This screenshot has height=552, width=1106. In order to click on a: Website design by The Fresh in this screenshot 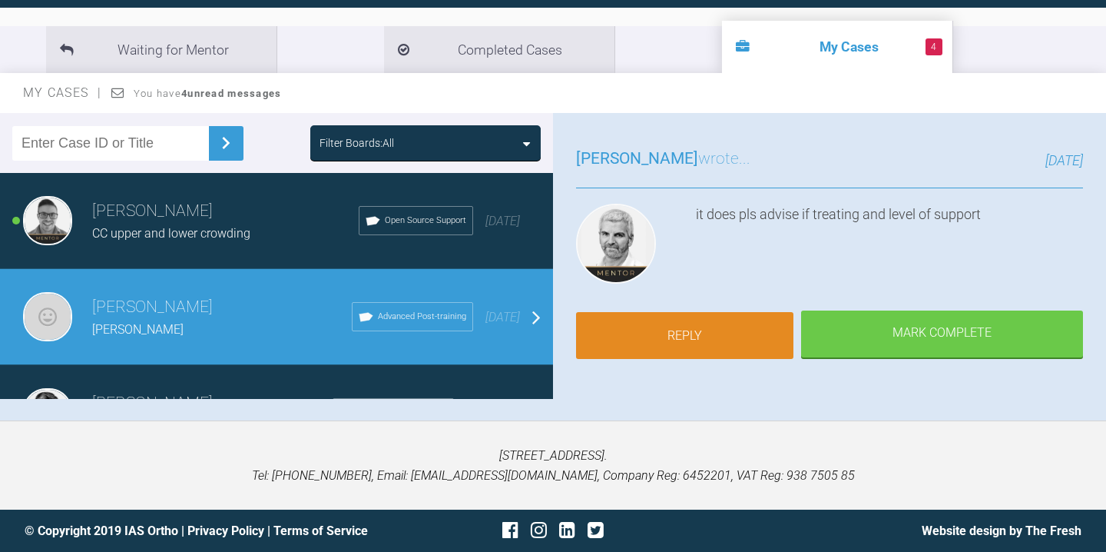, I will do `click(1002, 530)`.